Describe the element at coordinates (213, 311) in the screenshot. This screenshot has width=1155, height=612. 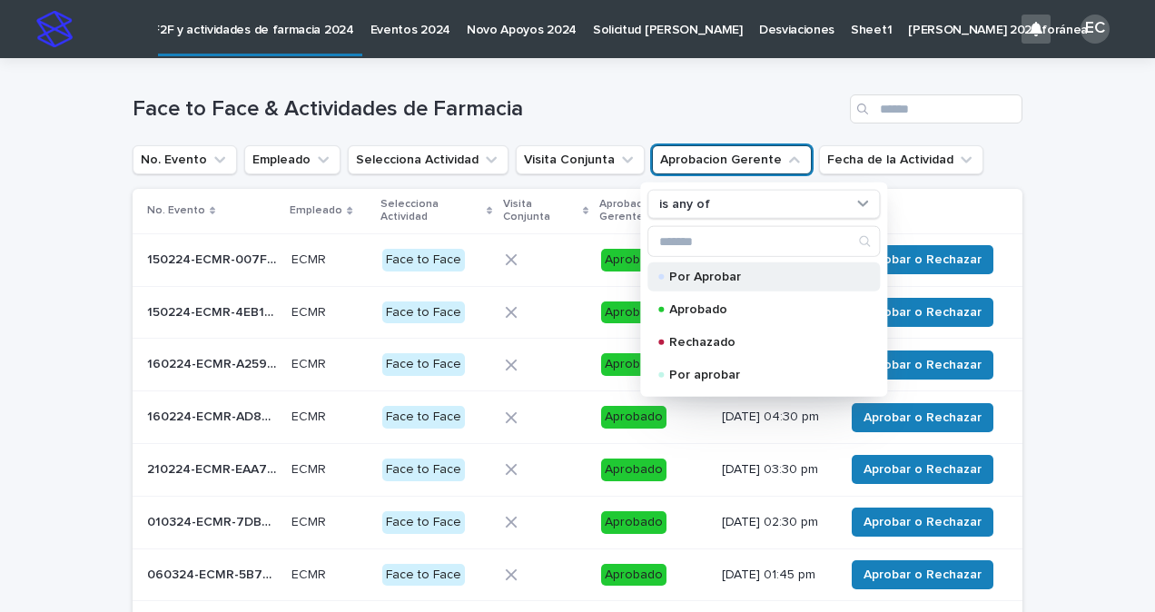
I see `p: 150224-ECMR-4EB190` at that location.